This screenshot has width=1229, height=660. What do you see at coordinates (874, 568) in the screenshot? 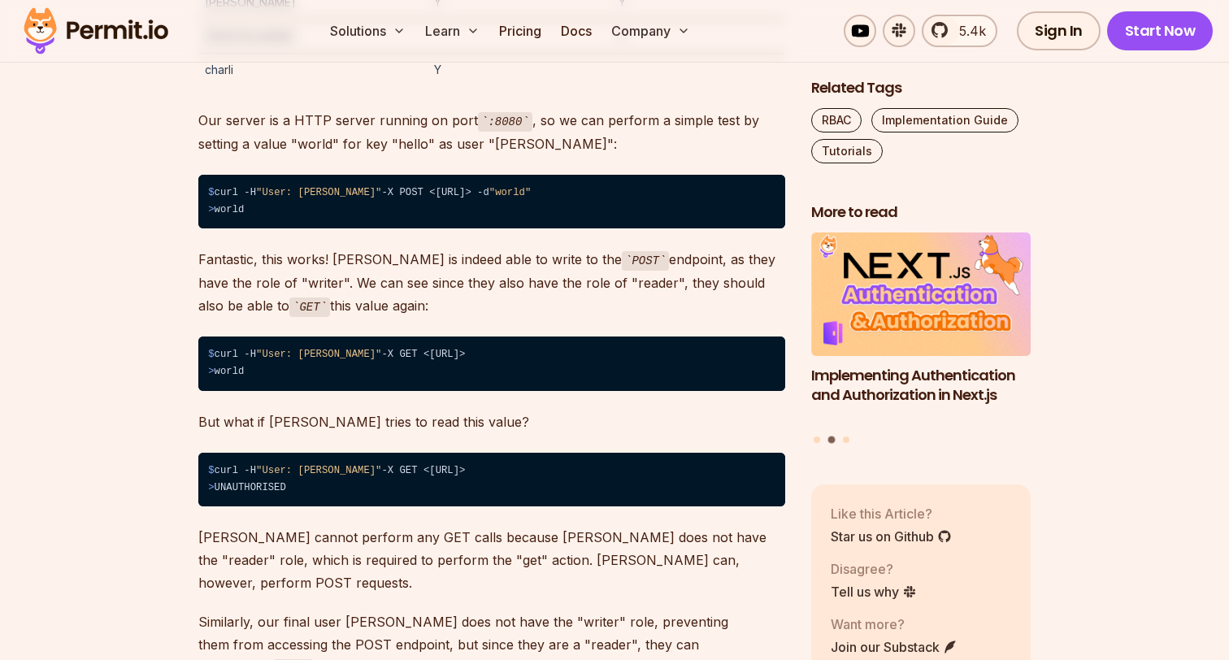
I see `p: Disagree?` at bounding box center [874, 568].